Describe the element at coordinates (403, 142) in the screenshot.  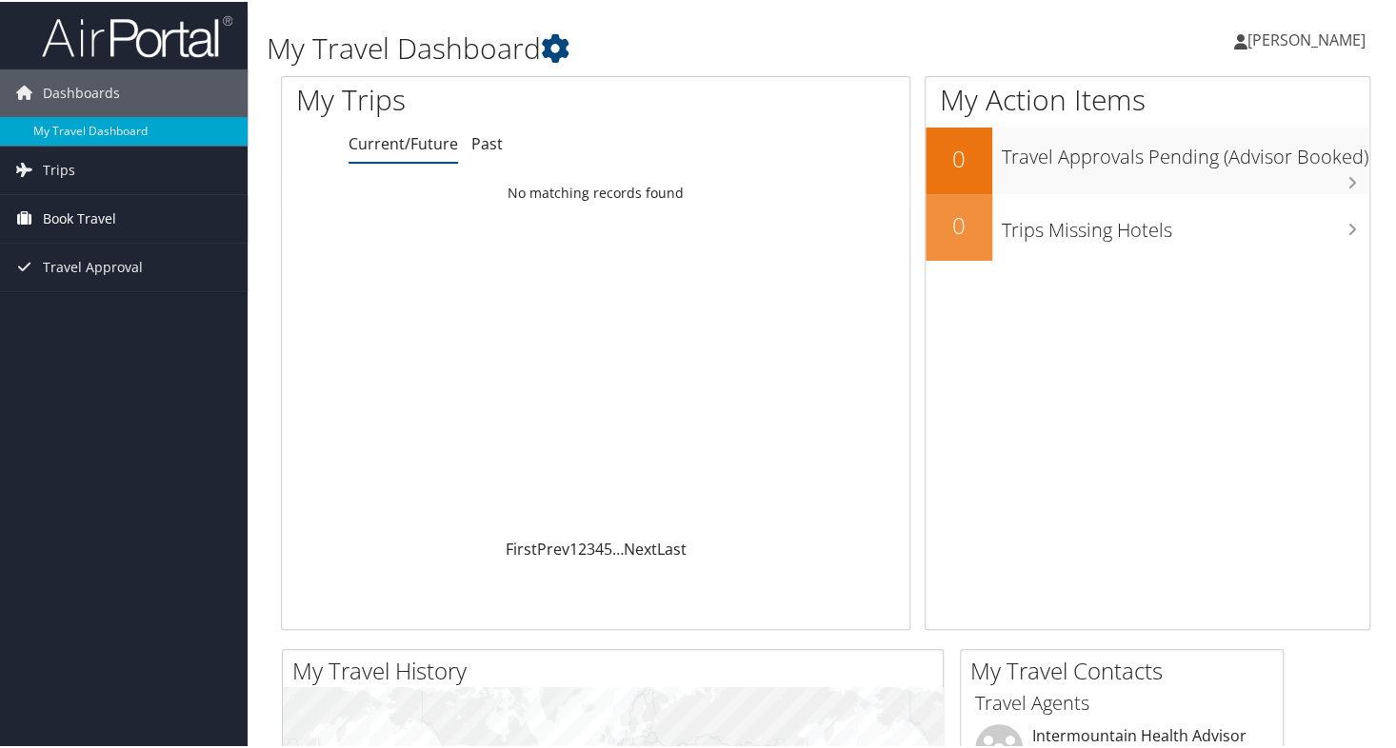
I see `a: Current/Future` at that location.